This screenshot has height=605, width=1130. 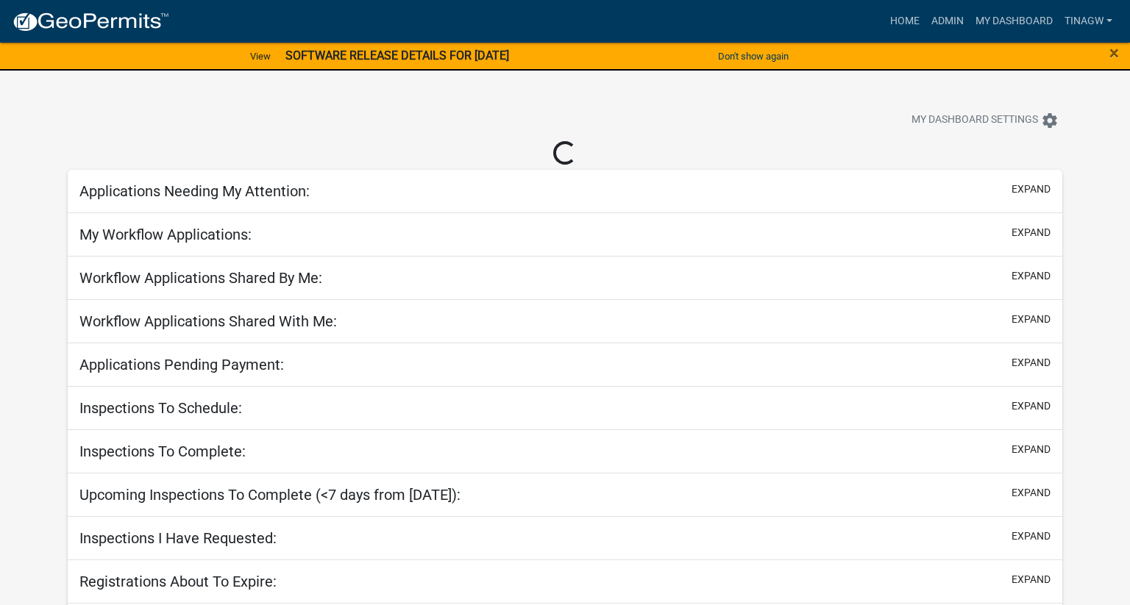 What do you see at coordinates (975, 121) in the screenshot?
I see `span: My Dashboard Settings` at bounding box center [975, 121].